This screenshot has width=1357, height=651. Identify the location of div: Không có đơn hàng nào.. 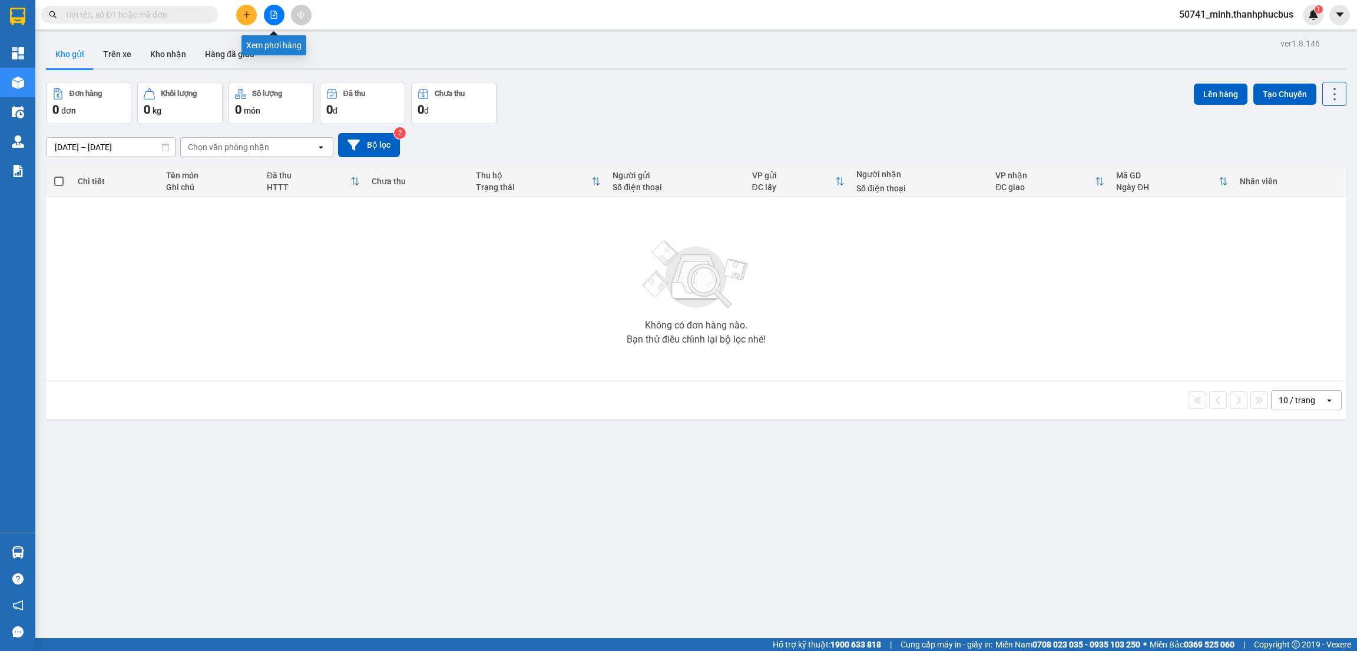
(696, 326).